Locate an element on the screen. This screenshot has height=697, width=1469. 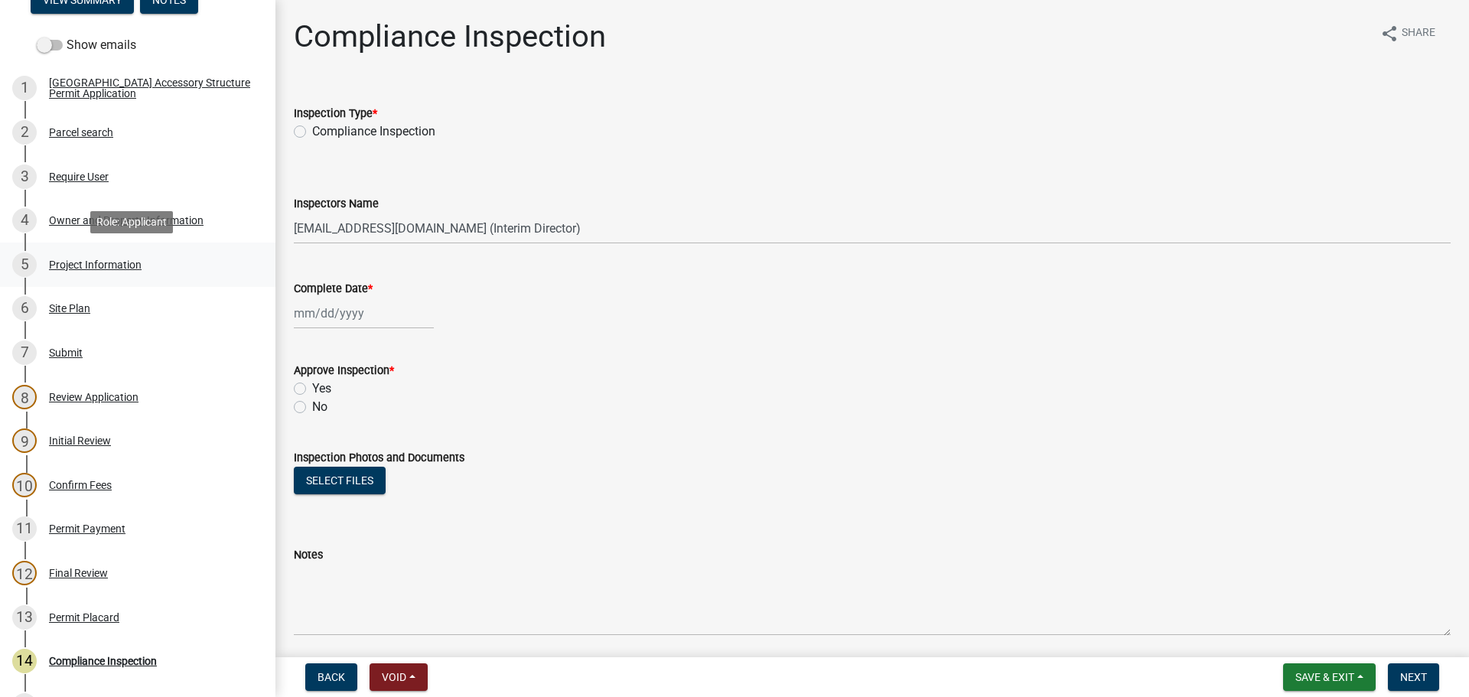
button: Void is located at coordinates (399, 677).